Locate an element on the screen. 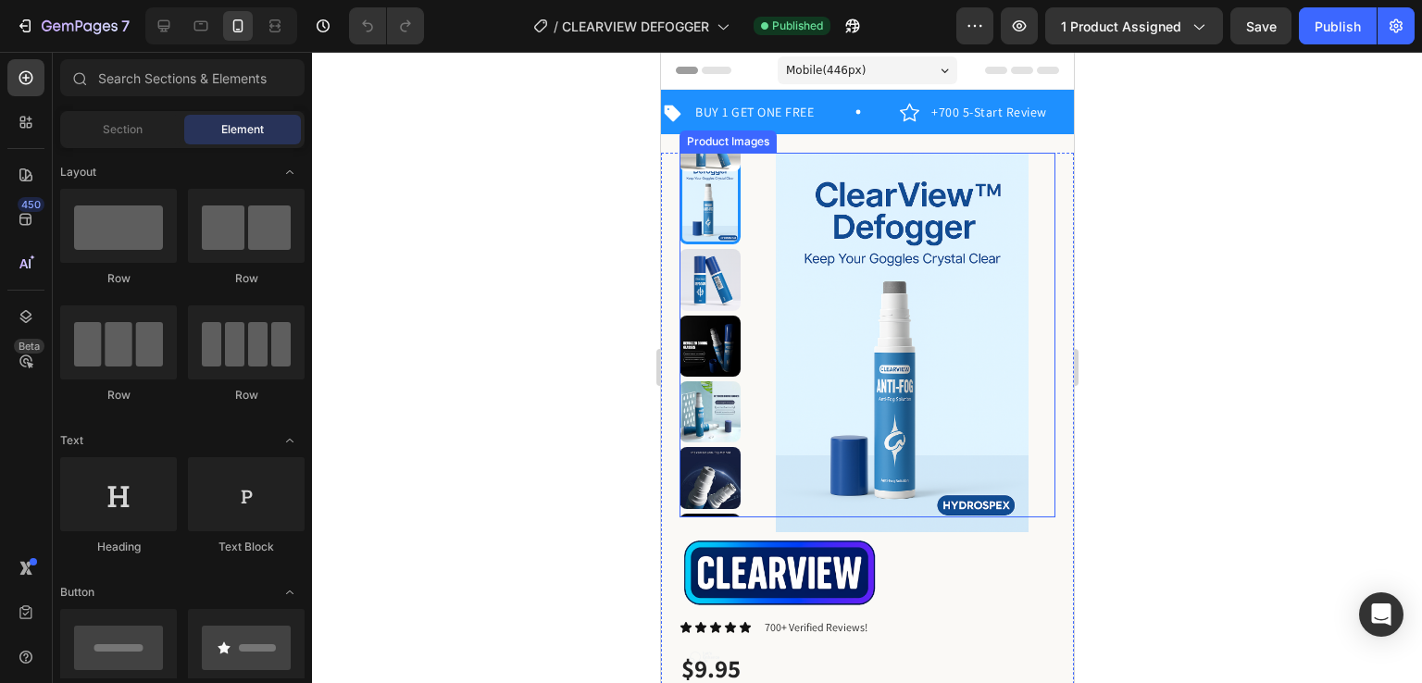  span: Element is located at coordinates (243, 130).